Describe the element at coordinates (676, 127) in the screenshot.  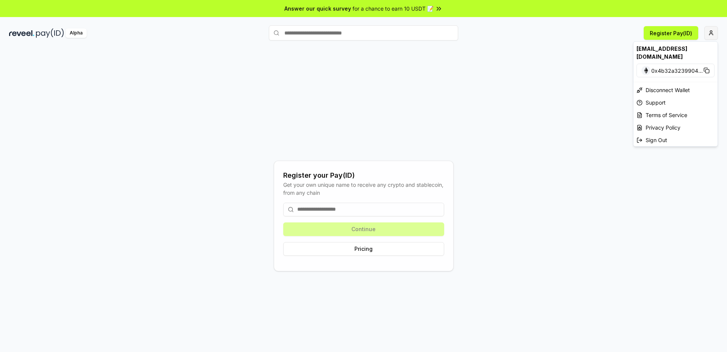
I see `a: Privacy Policy` at that location.